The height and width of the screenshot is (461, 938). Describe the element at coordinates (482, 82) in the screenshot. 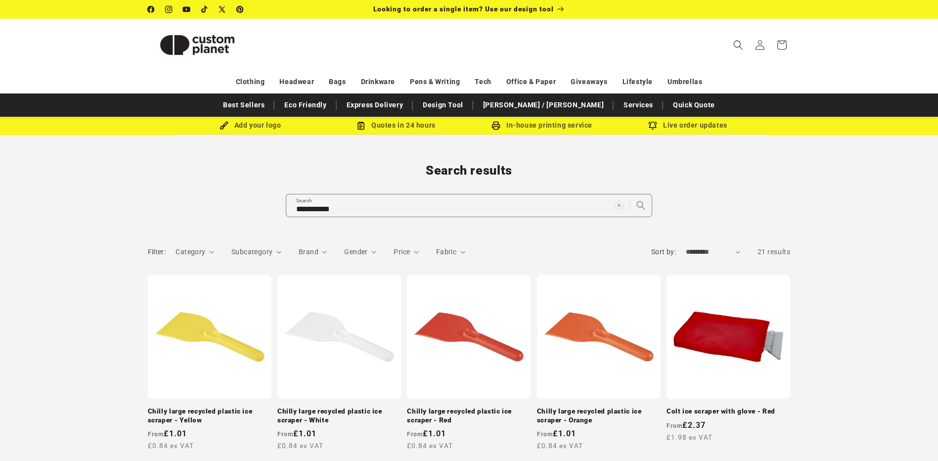

I see `a: Tech` at that location.